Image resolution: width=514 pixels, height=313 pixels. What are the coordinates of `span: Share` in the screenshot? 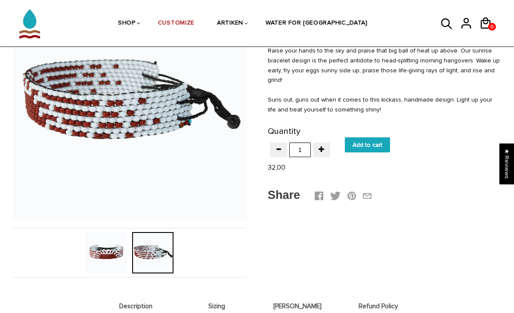 It's located at (284, 195).